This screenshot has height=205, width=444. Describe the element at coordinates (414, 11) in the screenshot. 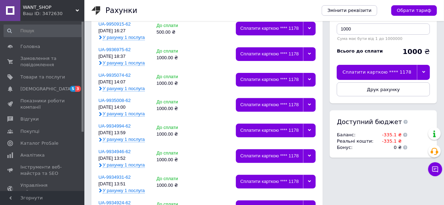

I see `a: Обрати тариф` at that location.